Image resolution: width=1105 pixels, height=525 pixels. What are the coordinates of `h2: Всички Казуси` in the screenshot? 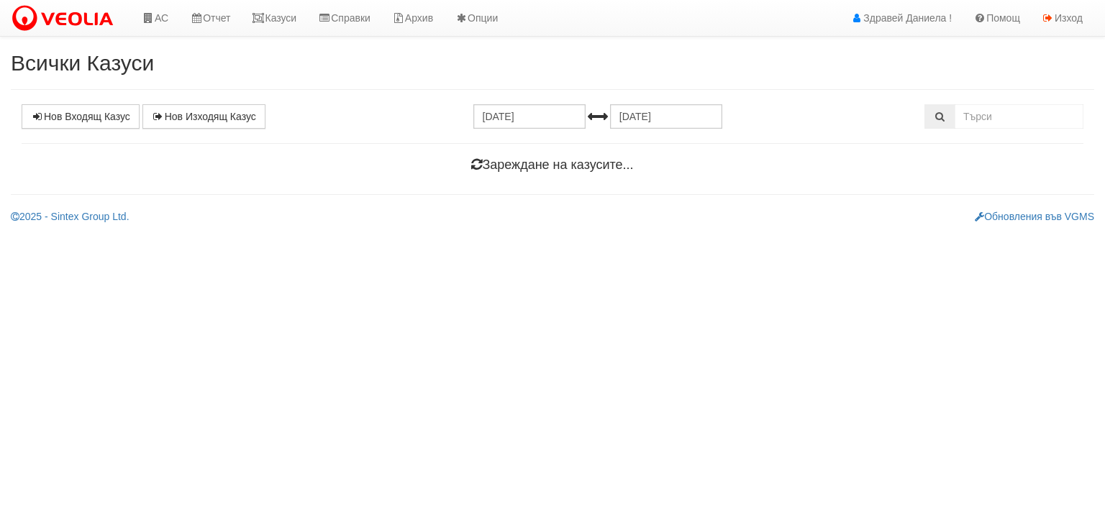 It's located at (552, 63).